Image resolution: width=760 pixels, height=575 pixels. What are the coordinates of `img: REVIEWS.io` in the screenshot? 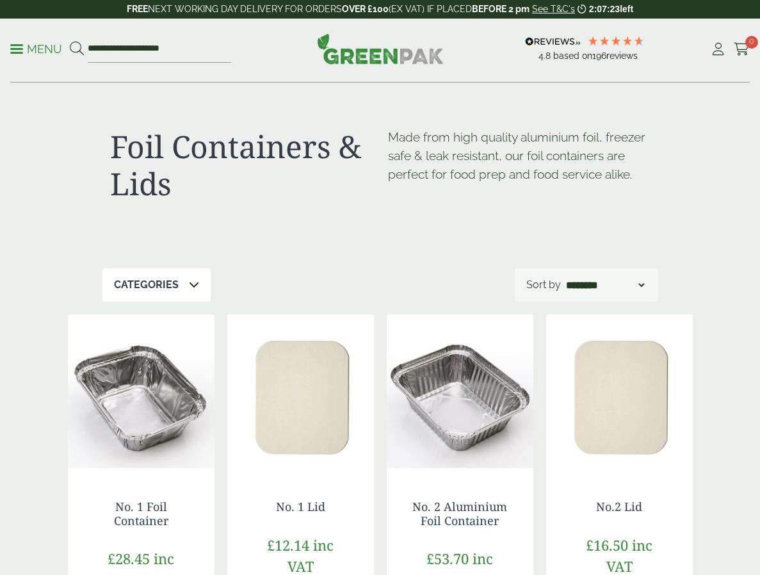 It's located at (553, 42).